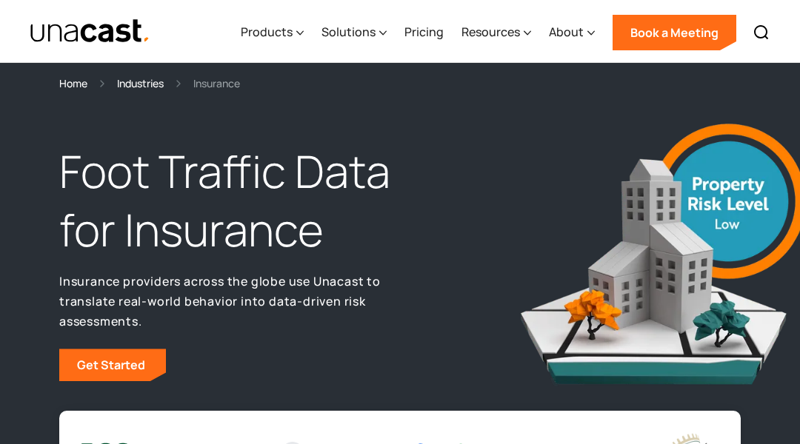 This screenshot has height=444, width=800. I want to click on a: Pricing, so click(424, 33).